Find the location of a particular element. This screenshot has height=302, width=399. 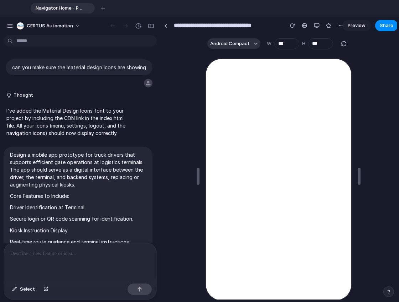

p: Core Features to Include: is located at coordinates (78, 196).